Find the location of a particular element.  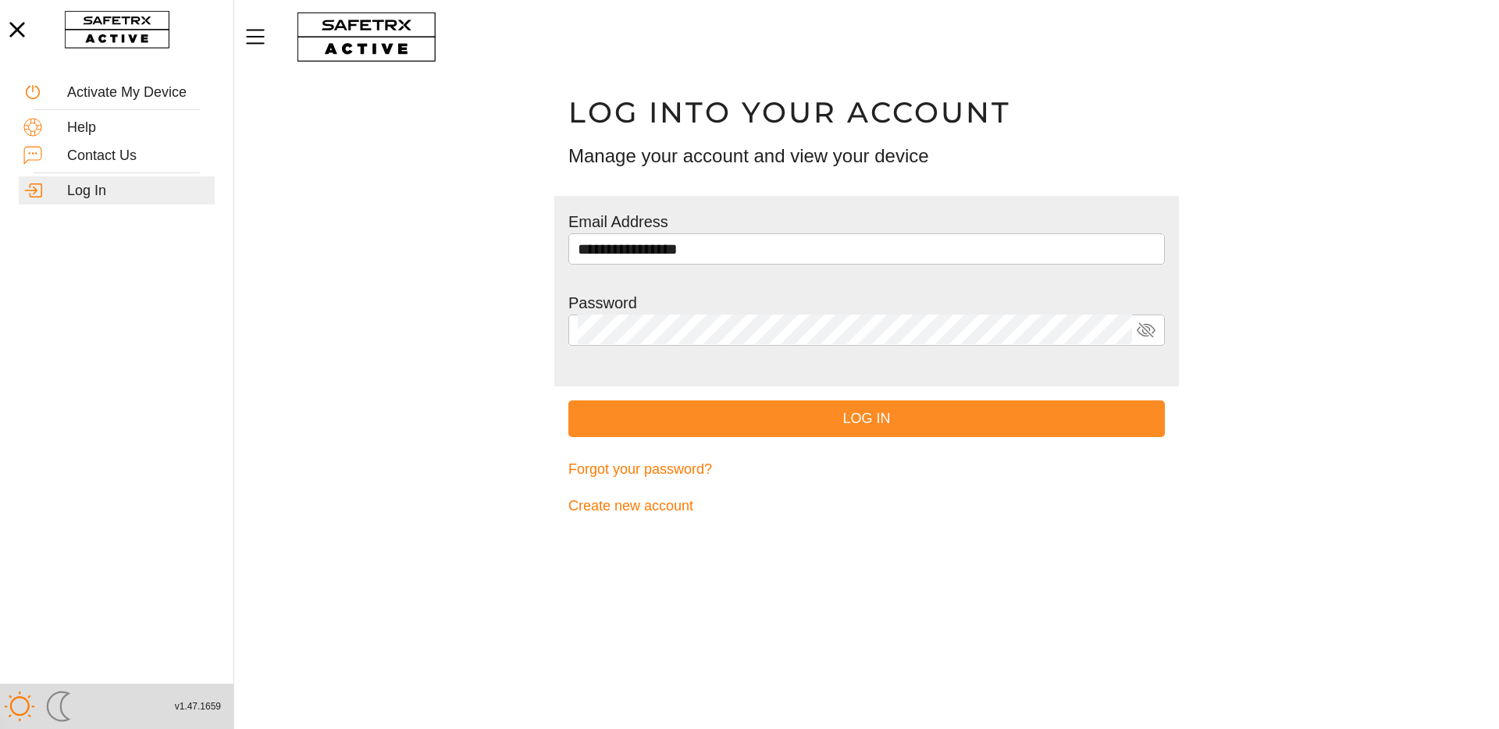

span: v1.47.1659 is located at coordinates (198, 707).